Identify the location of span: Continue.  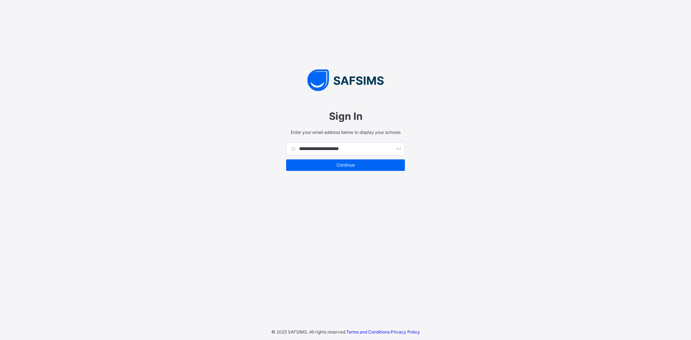
(345, 165).